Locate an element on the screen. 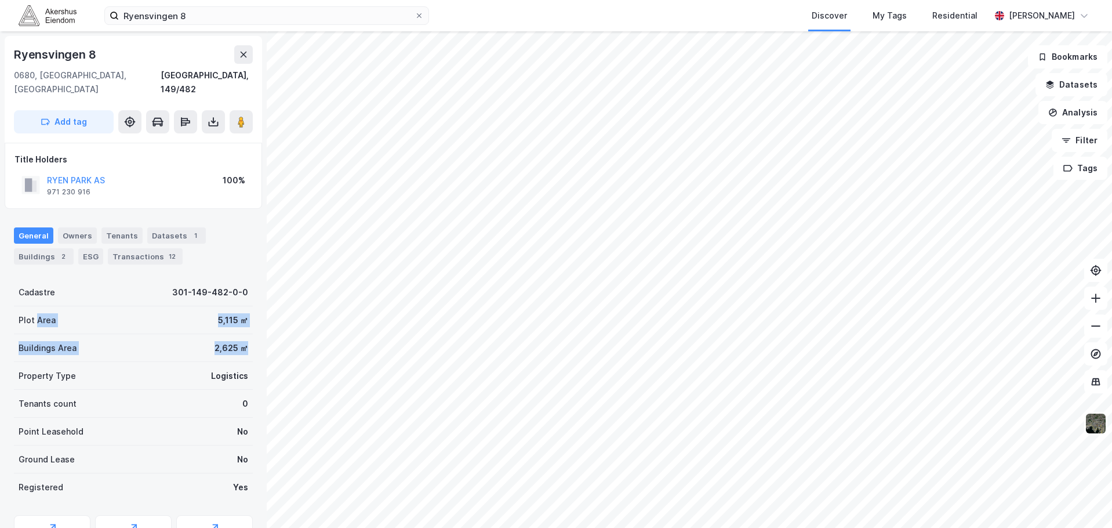 The image size is (1112, 528). div: Cadastre is located at coordinates (37, 292).